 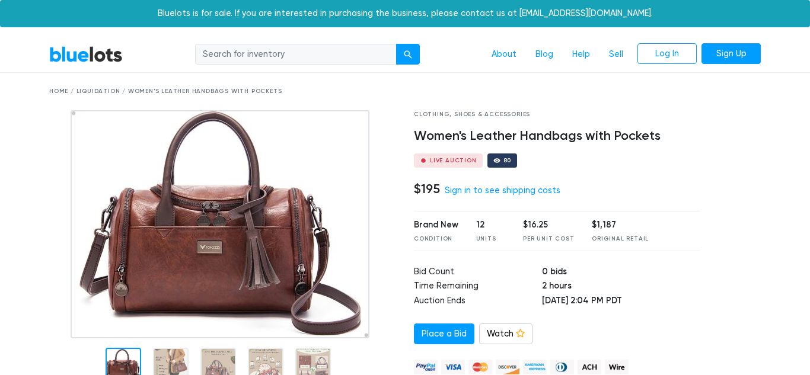 What do you see at coordinates (557, 136) in the screenshot?
I see `h4: Women's Leather Handbags with Pockets` at bounding box center [557, 136].